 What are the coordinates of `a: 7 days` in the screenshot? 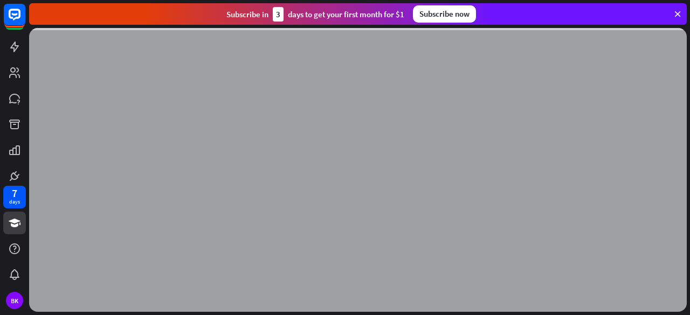 It's located at (15, 197).